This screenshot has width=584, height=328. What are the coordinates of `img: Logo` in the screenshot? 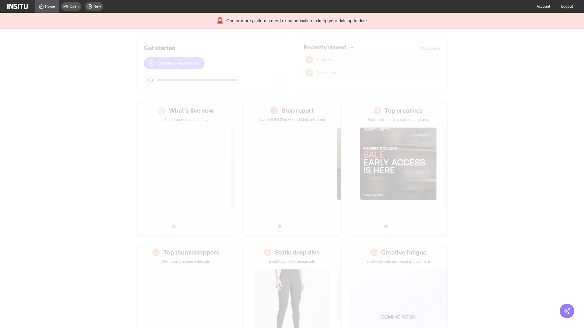 It's located at (18, 6).